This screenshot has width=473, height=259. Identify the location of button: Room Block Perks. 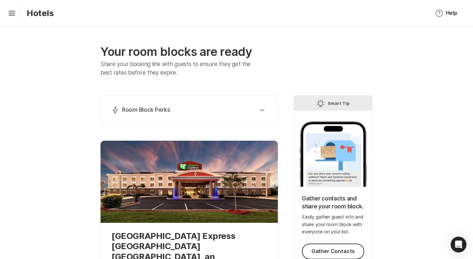
(189, 110).